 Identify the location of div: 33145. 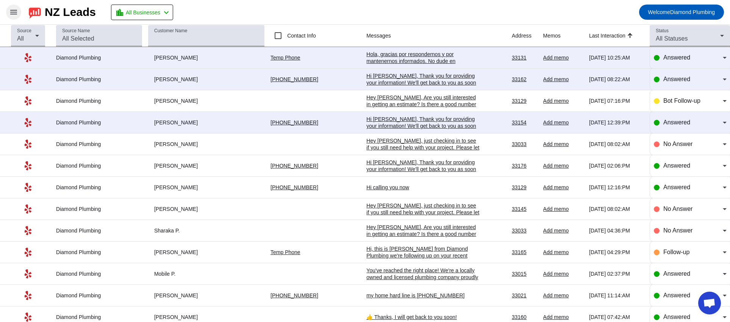
(525, 209).